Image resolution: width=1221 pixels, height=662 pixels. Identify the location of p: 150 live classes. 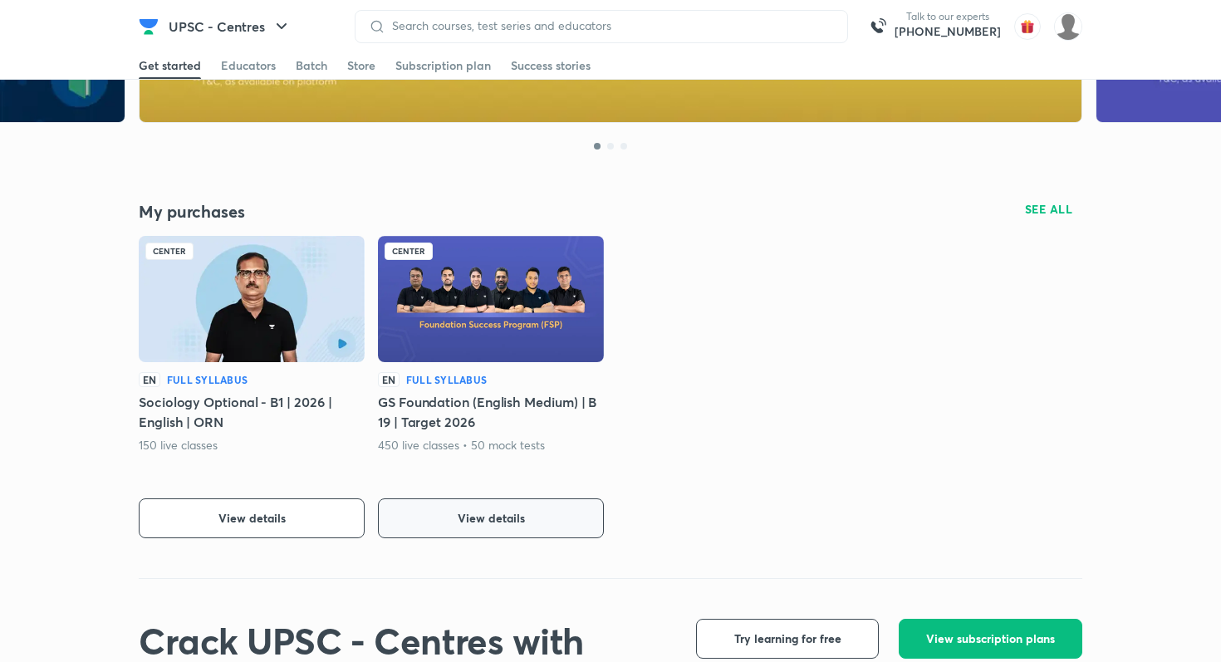
(179, 445).